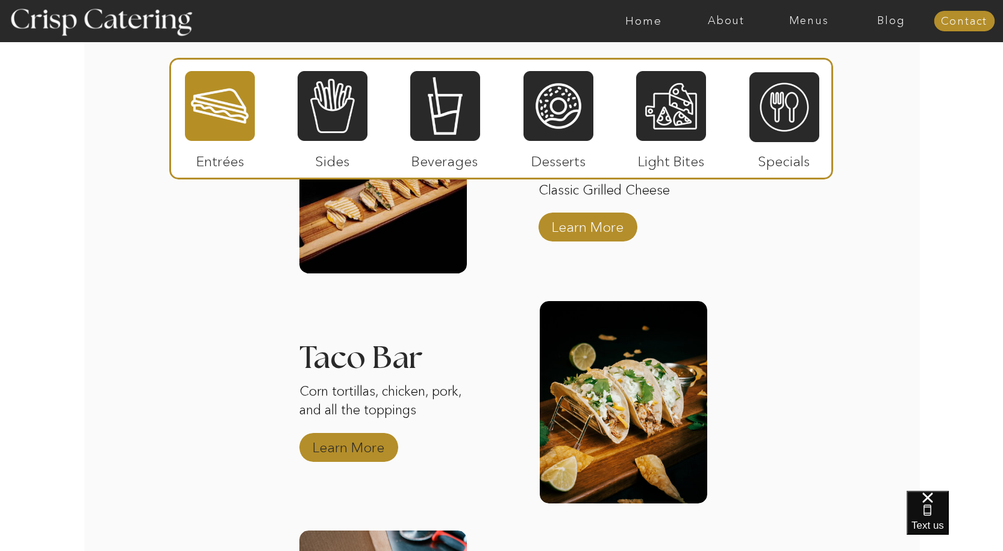 The width and height of the screenshot is (1003, 551). What do you see at coordinates (808, 21) in the screenshot?
I see `nav: Menus` at bounding box center [808, 21].